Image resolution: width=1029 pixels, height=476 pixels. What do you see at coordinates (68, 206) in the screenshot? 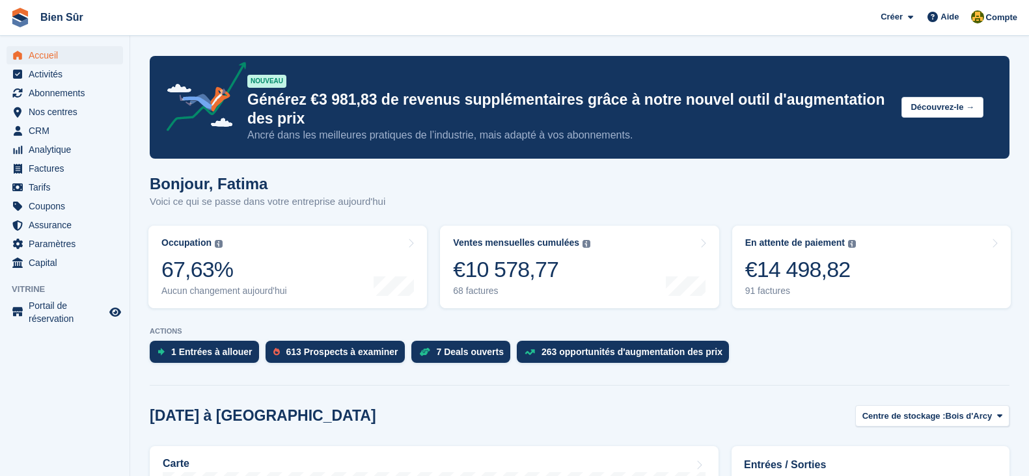
I see `span: Coupons` at bounding box center [68, 206].